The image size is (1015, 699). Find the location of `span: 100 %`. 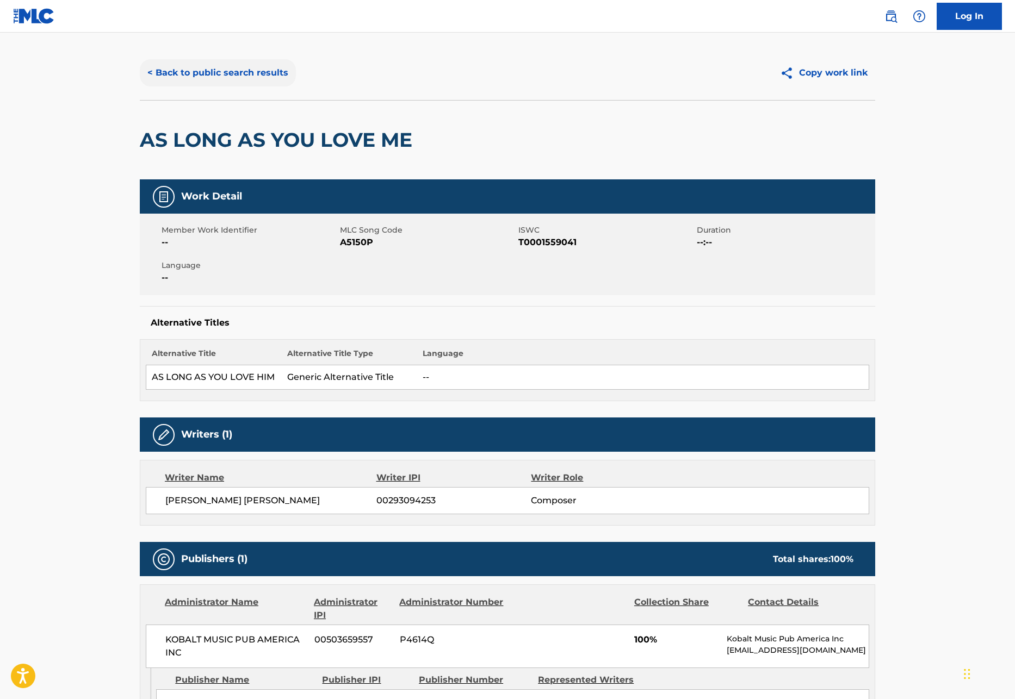

span: 100 % is located at coordinates (842, 559).